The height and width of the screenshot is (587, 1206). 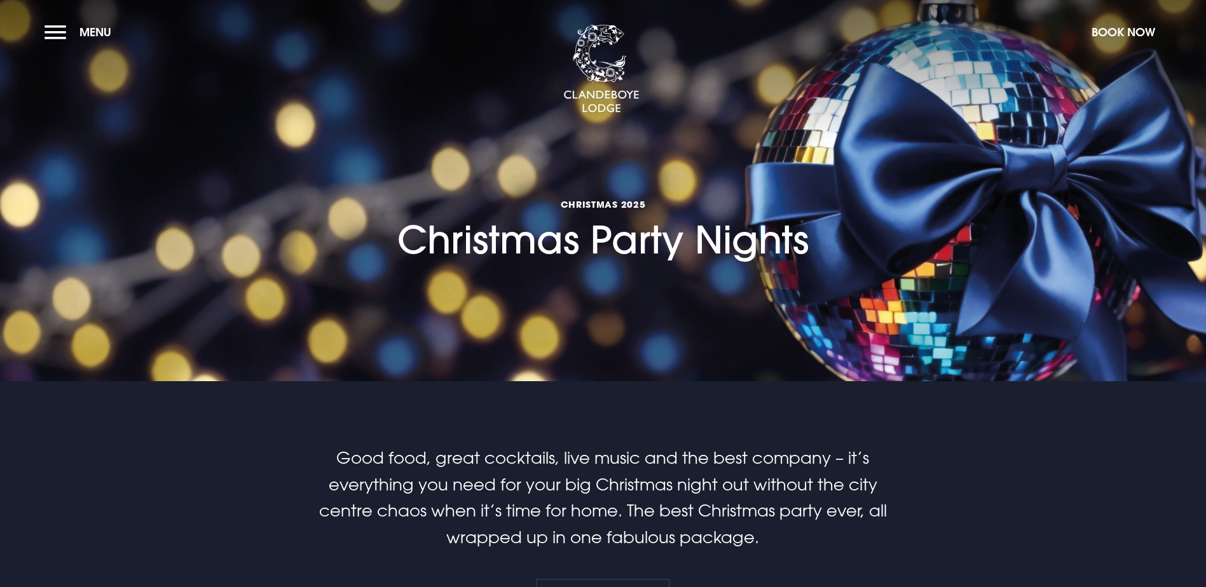 What do you see at coordinates (601, 69) in the screenshot?
I see `img: Clandeboye Lodge` at bounding box center [601, 69].